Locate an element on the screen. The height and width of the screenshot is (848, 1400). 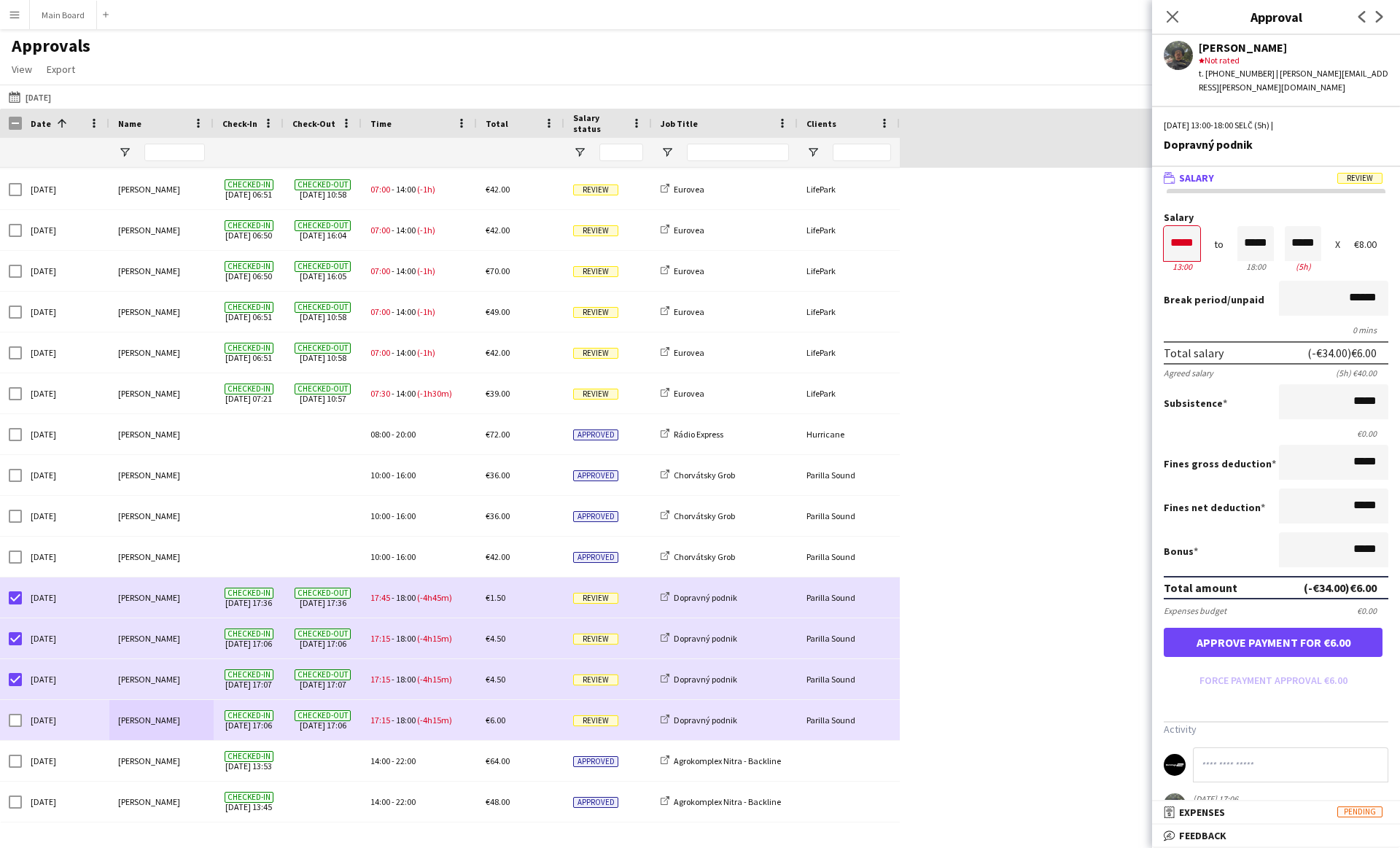
span: Approved is located at coordinates (596, 761).